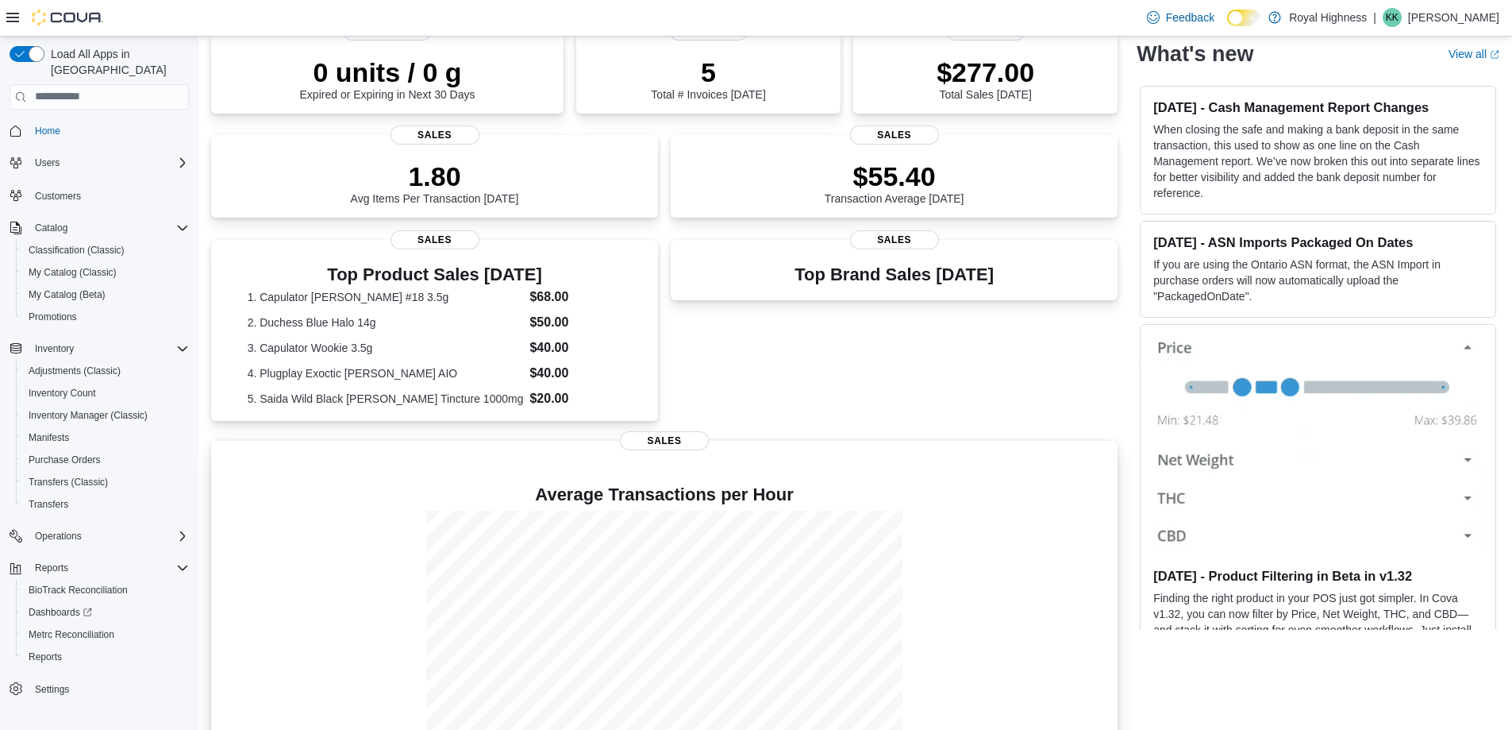  What do you see at coordinates (67, 295) in the screenshot?
I see `a: My Catalog (Beta)` at bounding box center [67, 295].